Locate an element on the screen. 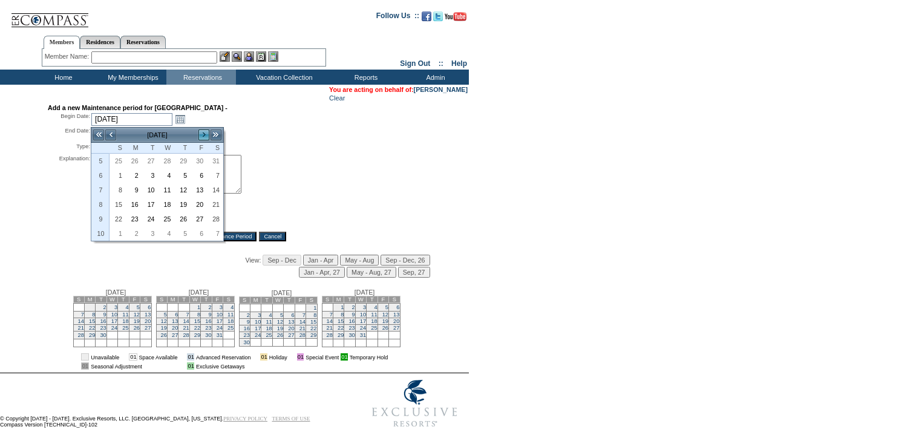 Image resolution: width=922 pixels, height=441 pixels. td: Thursday, February 26, 2026 is located at coordinates (182, 219).